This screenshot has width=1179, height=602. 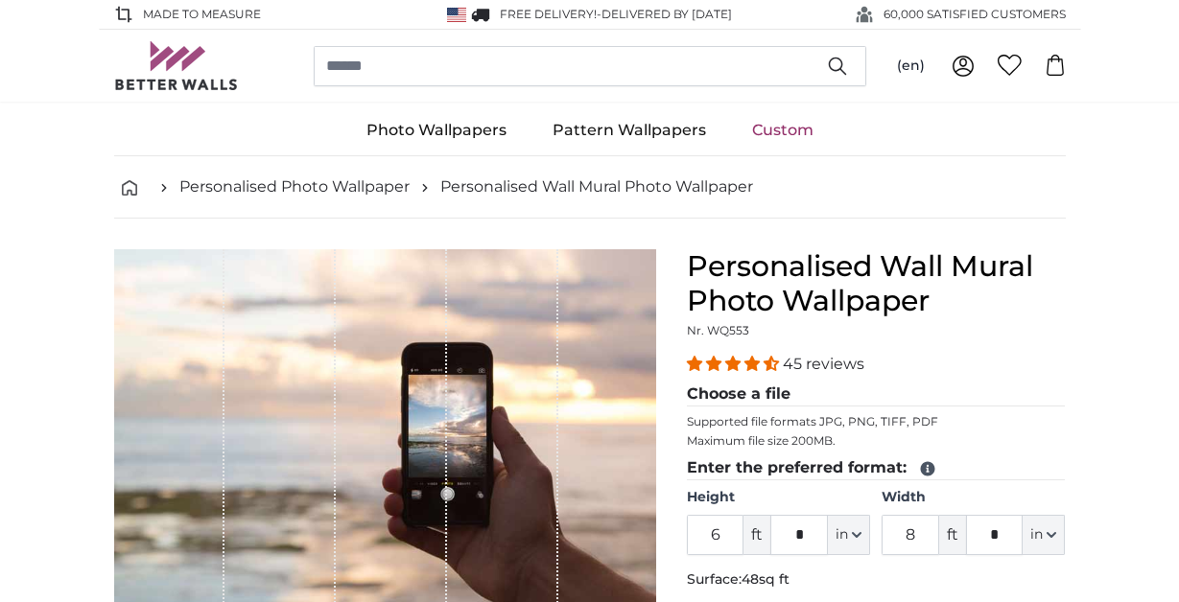 I want to click on button: (en), so click(x=910, y=66).